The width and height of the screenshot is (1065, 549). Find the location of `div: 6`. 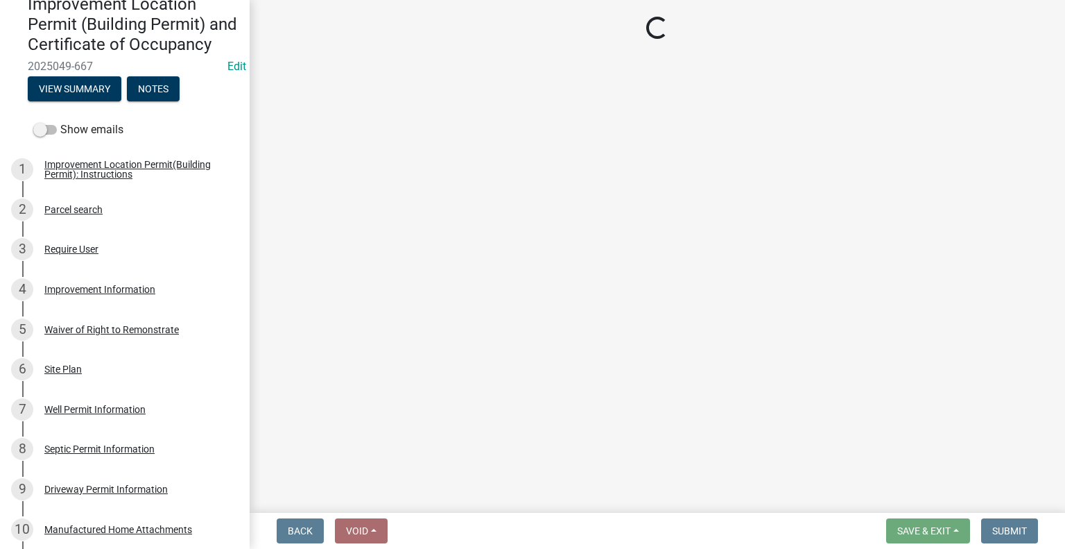

div: 6 is located at coordinates (22, 369).